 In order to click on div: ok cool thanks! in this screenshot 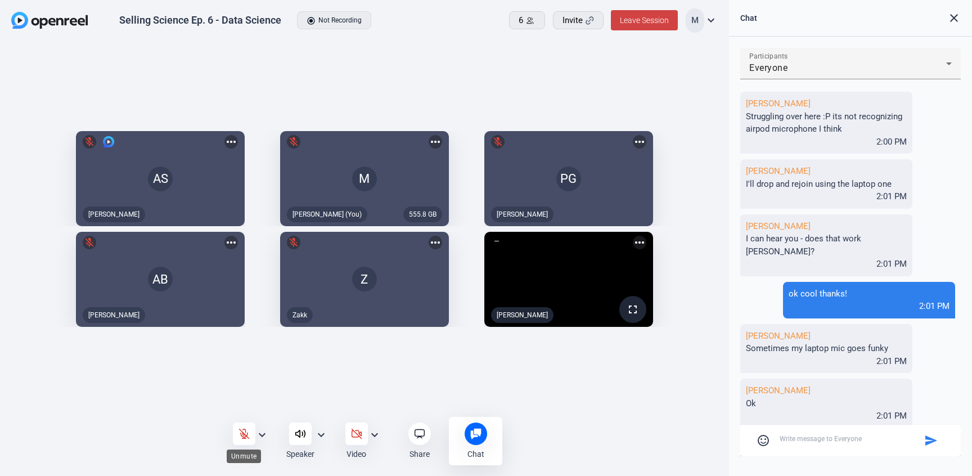, I will do `click(869, 294)`.